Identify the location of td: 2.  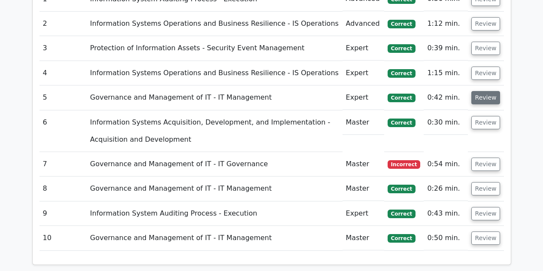
(63, 24).